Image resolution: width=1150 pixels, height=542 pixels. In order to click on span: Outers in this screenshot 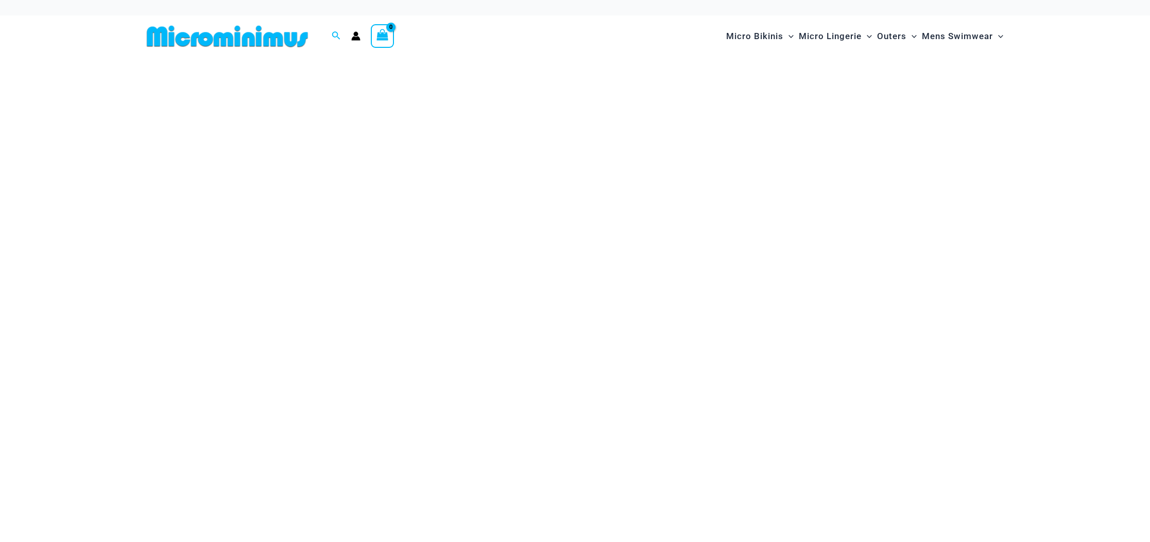, I will do `click(891, 36)`.